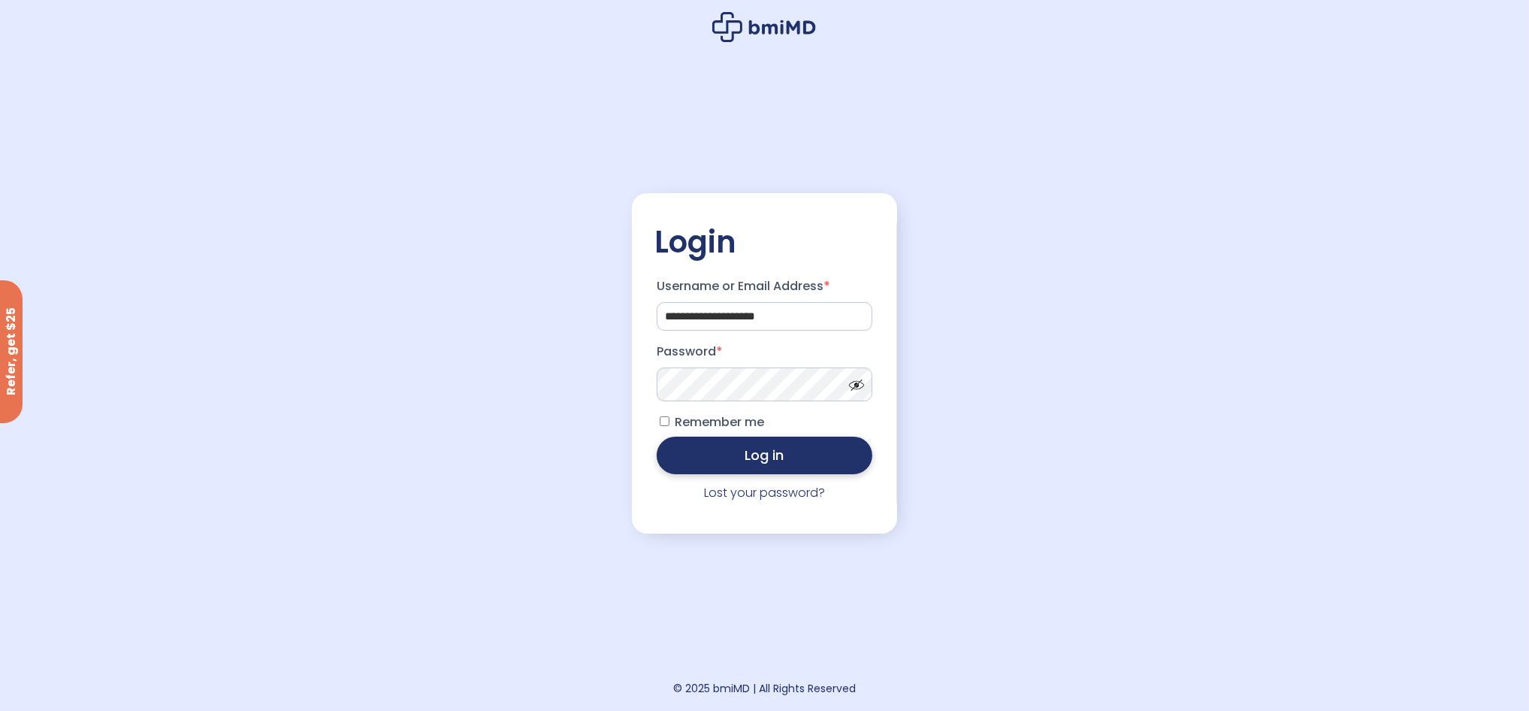 Image resolution: width=1529 pixels, height=711 pixels. Describe the element at coordinates (765, 352) in the screenshot. I see `label: Password` at that location.